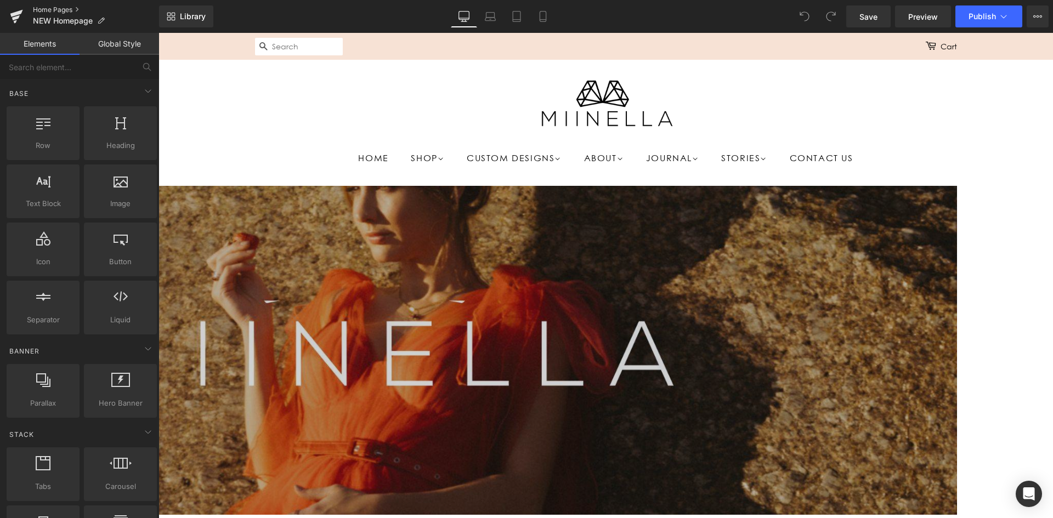 This screenshot has height=518, width=1053. Describe the element at coordinates (96, 10) in the screenshot. I see `a: Home Pages` at that location.